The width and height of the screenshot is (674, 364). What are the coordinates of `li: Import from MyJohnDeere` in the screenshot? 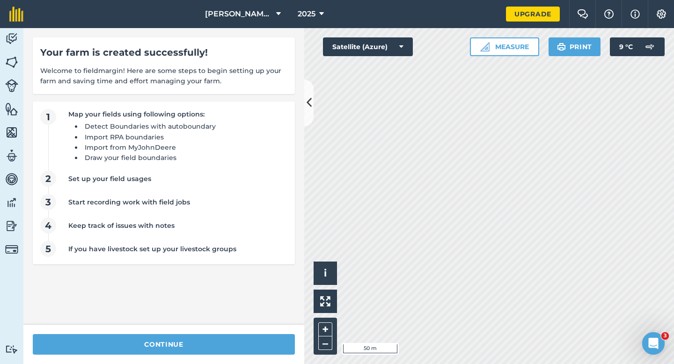 It's located at (183, 147).